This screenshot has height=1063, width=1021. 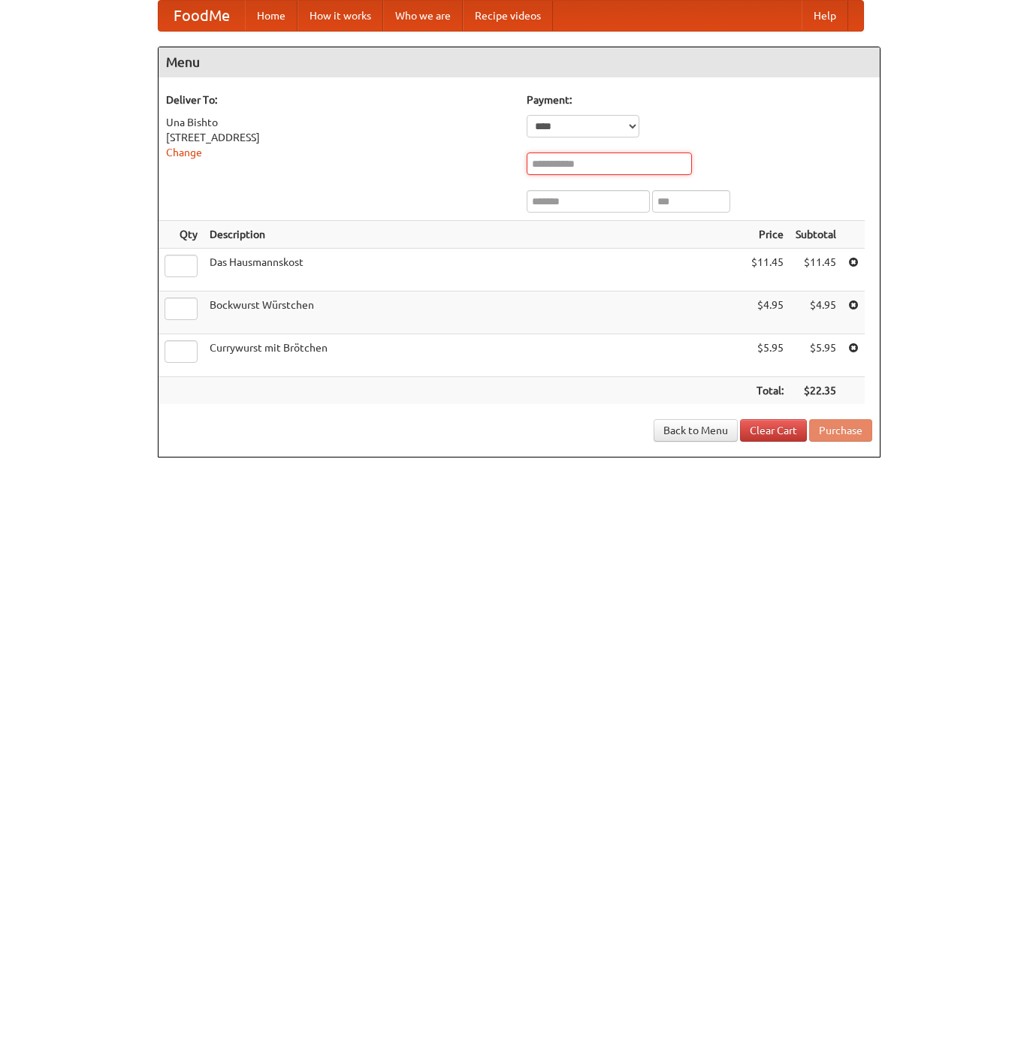 What do you see at coordinates (519, 62) in the screenshot?
I see `h4: Menu` at bounding box center [519, 62].